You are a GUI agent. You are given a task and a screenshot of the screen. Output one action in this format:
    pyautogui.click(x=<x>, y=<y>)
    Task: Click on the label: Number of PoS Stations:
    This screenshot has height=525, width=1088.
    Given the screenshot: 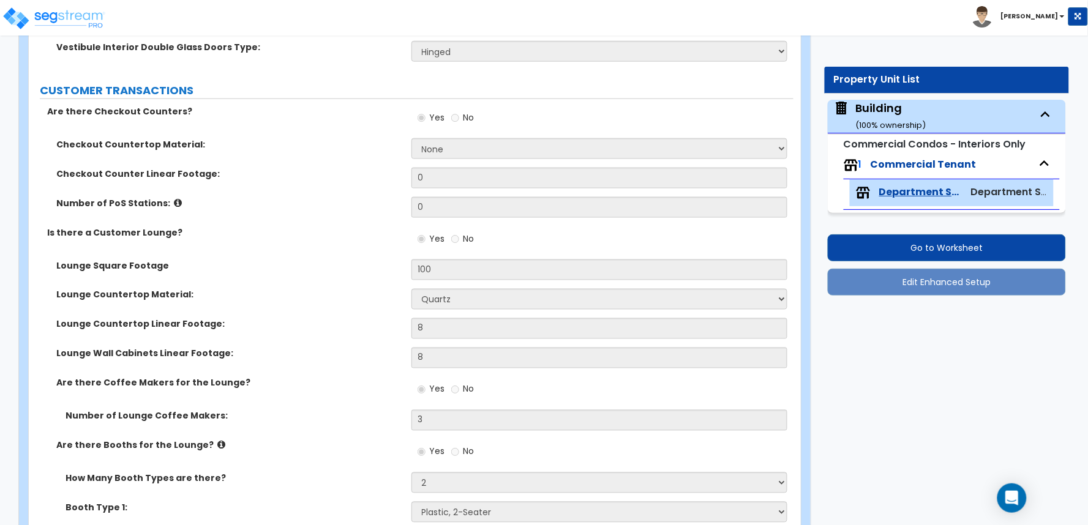 What is the action you would take?
    pyautogui.click(x=229, y=203)
    